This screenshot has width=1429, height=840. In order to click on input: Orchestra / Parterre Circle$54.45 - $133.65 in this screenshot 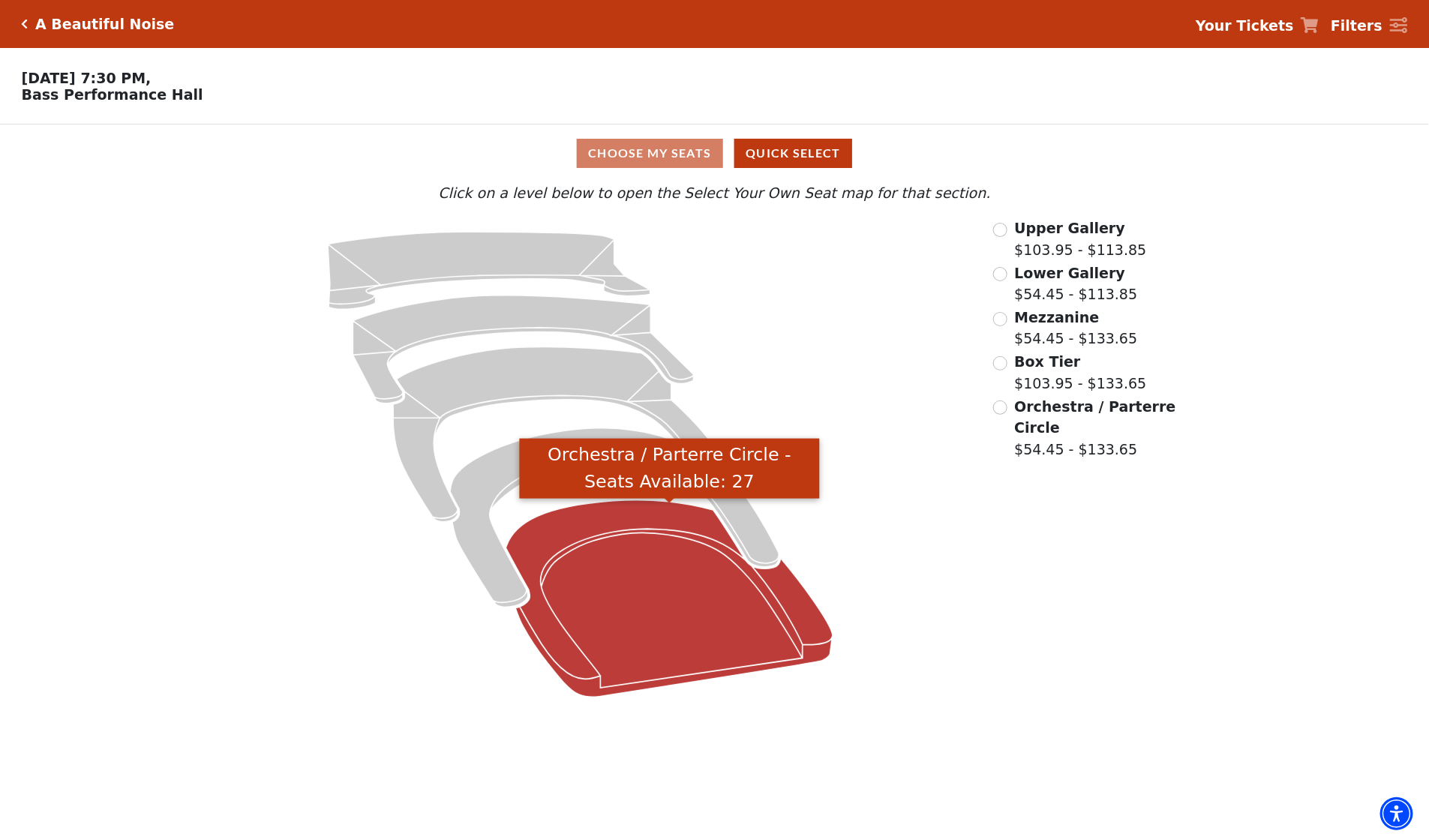, I will do `click(1000, 407)`.